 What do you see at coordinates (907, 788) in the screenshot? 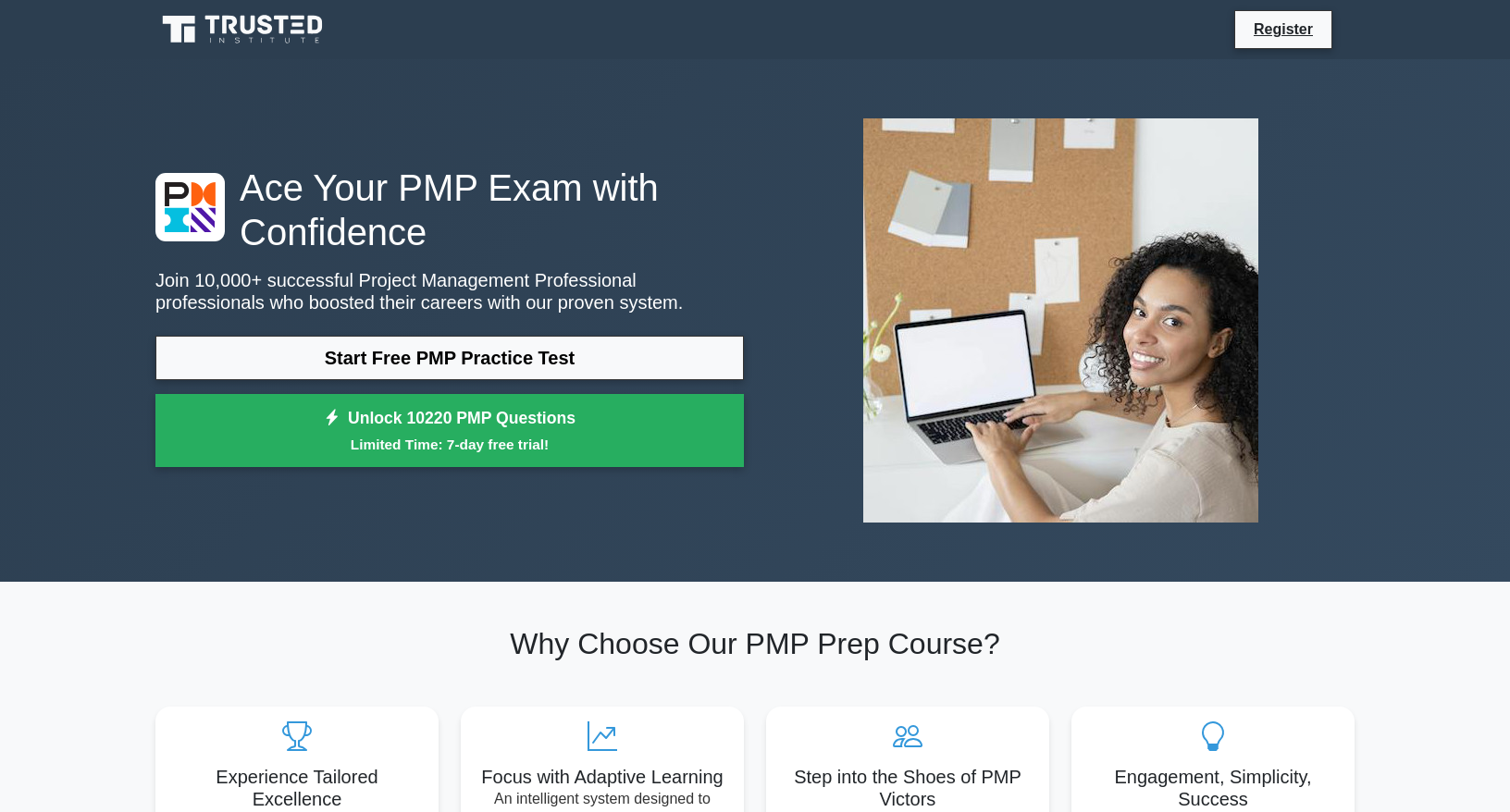
I see `h5: Step into the Shoes of PMP Victors` at bounding box center [907, 788].